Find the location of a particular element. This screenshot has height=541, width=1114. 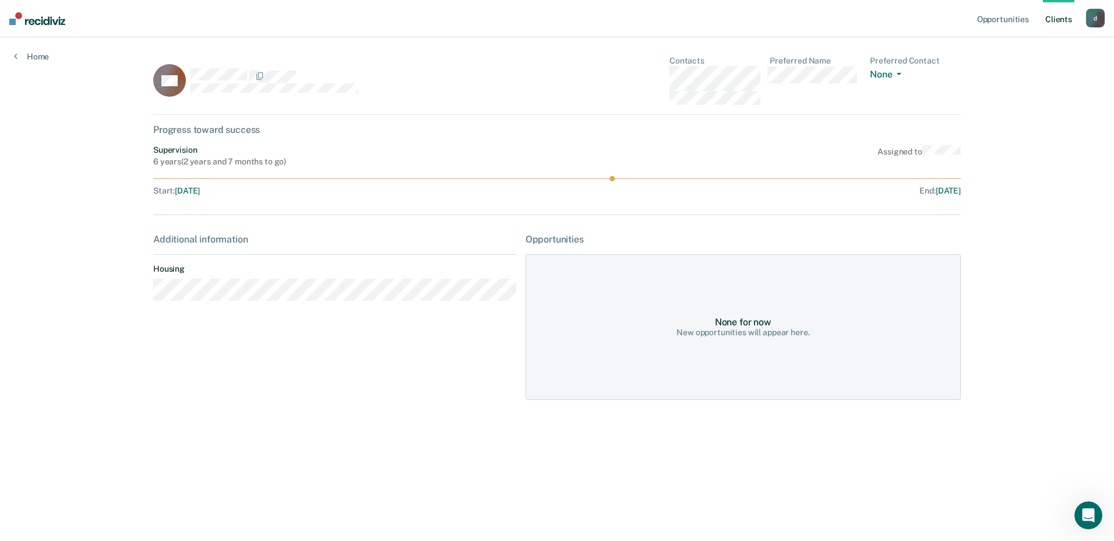

dt: Contacts is located at coordinates (715, 61).